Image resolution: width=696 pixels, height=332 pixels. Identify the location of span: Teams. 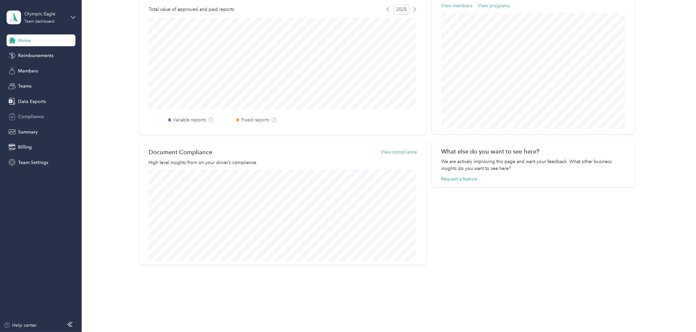
(25, 86).